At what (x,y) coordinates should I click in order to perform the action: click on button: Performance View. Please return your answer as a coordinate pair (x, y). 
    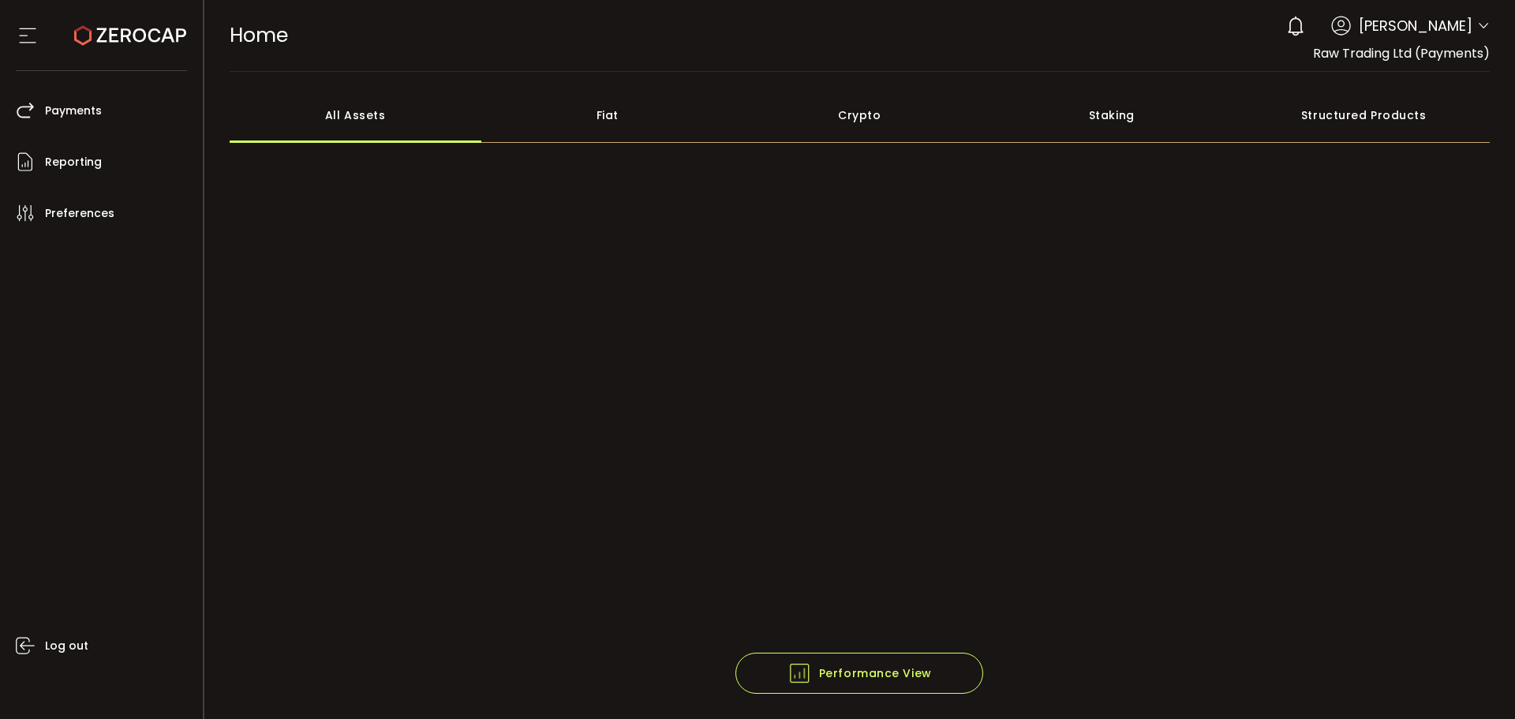
    Looking at the image, I should click on (859, 673).